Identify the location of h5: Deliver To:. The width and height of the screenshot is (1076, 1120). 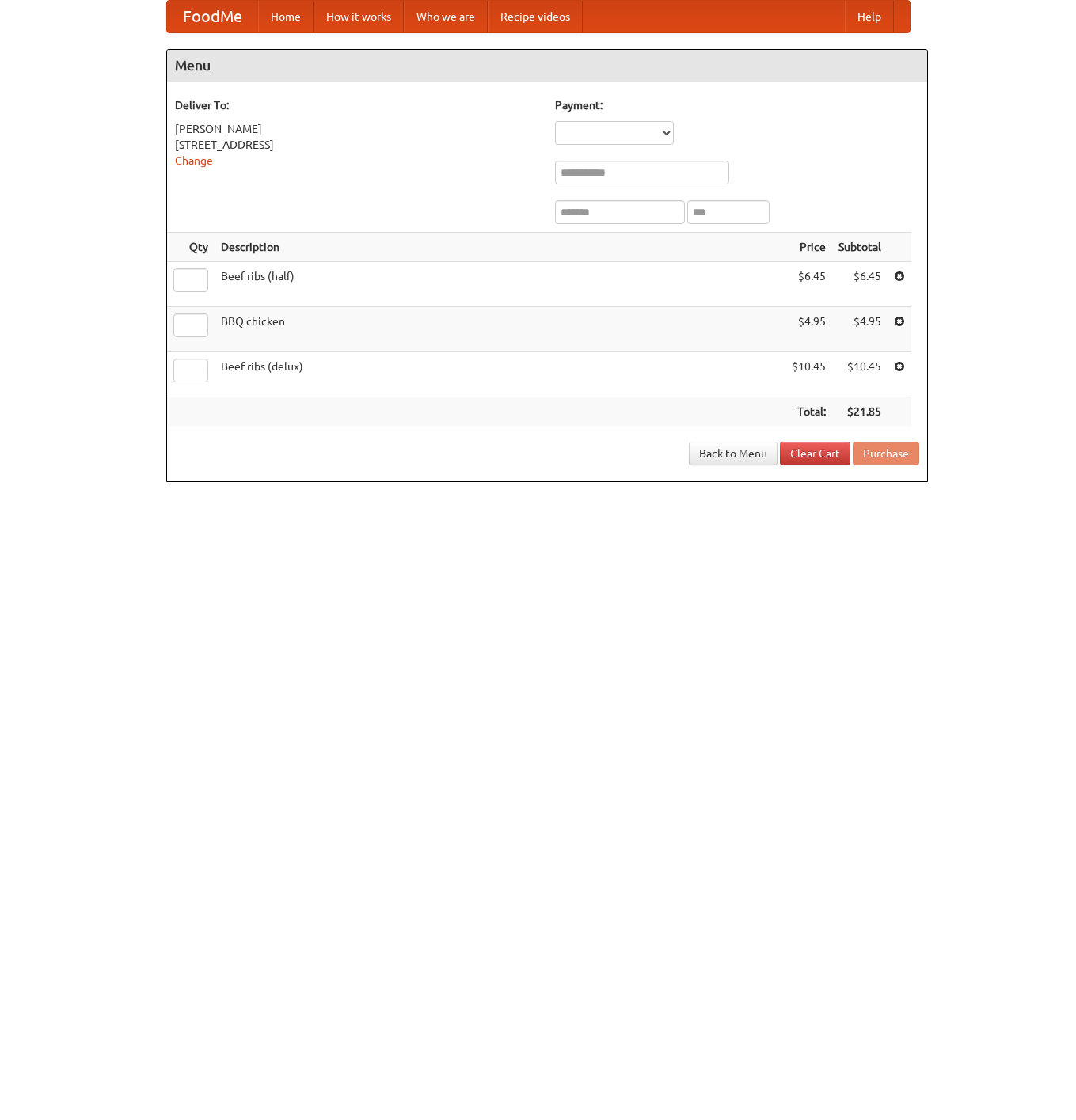
(357, 105).